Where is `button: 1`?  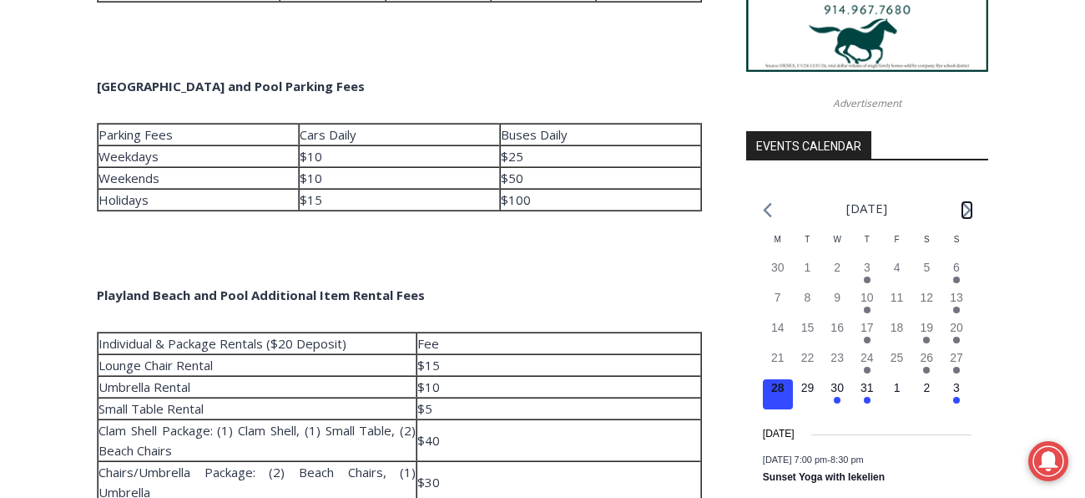
button: 1 is located at coordinates (898, 394).